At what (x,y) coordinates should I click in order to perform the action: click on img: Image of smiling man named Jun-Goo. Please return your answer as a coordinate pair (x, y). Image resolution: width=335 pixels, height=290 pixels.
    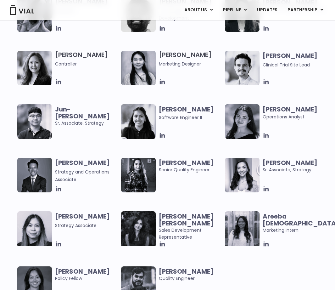
    Looking at the image, I should click on (35, 121).